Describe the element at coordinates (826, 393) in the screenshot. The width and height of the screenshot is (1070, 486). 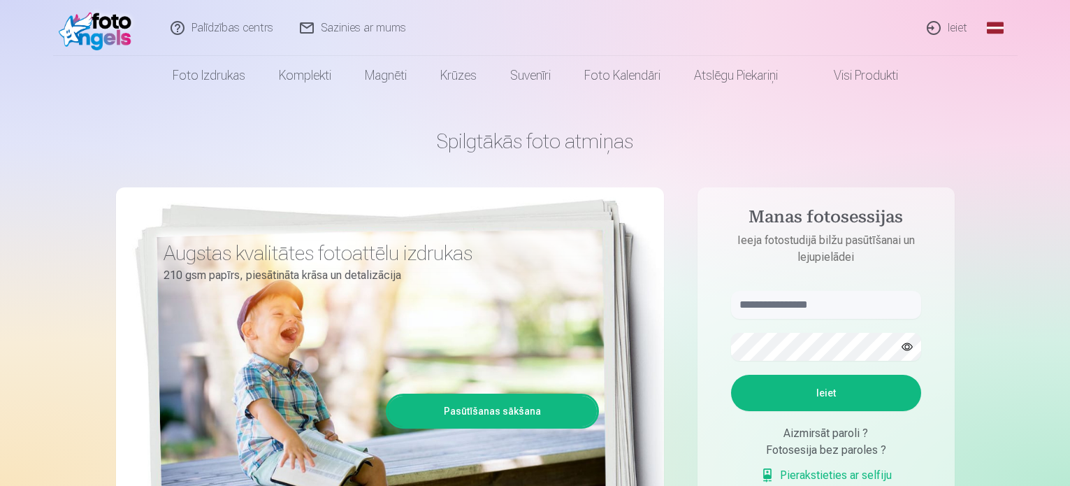
I see `button: Ieiet` at that location.